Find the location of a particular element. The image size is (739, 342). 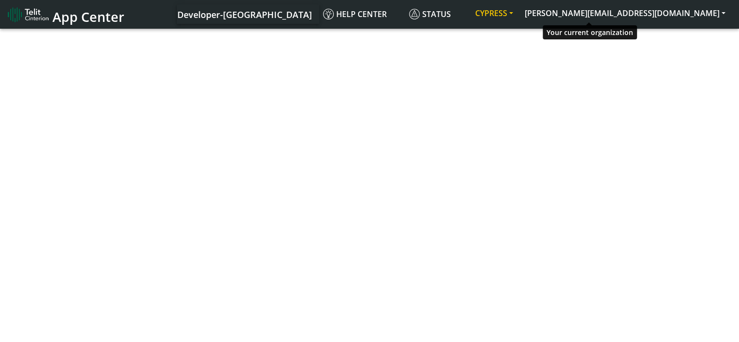

img: status.svg is located at coordinates (414, 14).